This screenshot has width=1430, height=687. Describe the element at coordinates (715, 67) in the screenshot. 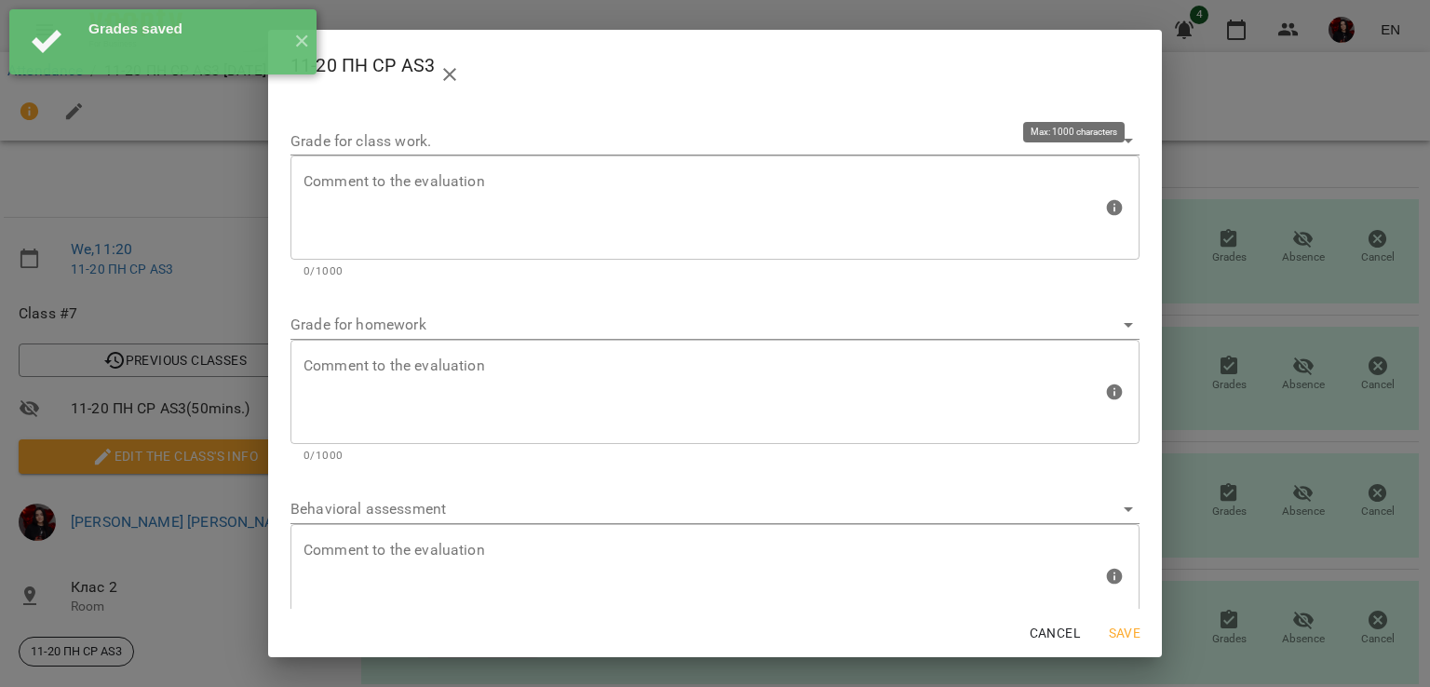

I see `h2: 11-20 ПН СР AS3` at that location.